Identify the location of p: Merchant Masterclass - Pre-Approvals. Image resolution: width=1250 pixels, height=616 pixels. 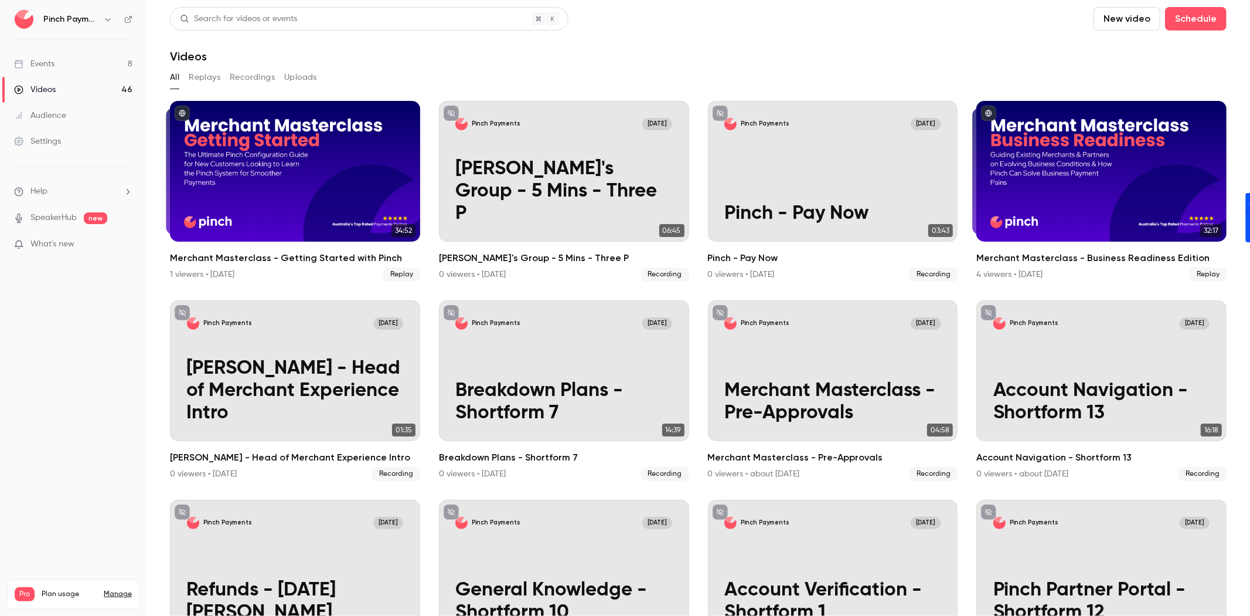
(833, 402).